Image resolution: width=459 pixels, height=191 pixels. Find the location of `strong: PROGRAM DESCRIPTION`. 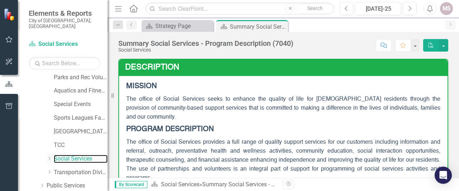

strong: PROGRAM DESCRIPTION is located at coordinates (170, 130).